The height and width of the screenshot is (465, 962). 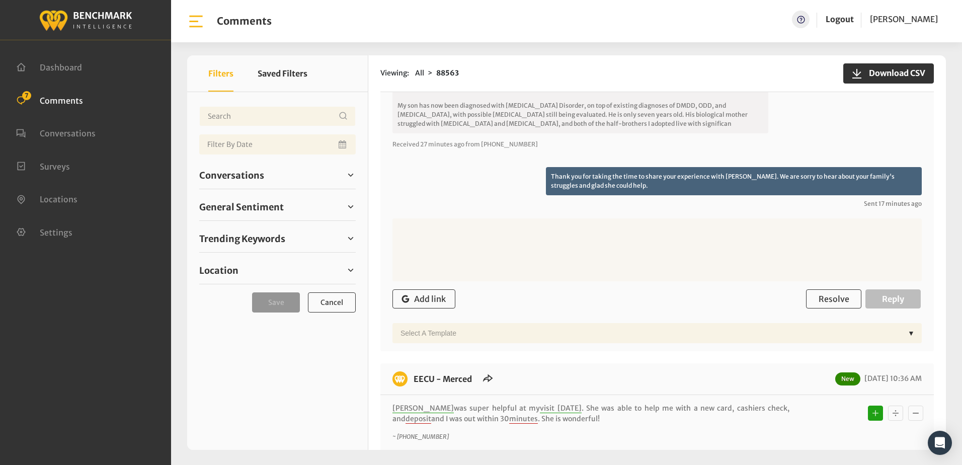 What do you see at coordinates (56, 232) in the screenshot?
I see `span: Settings` at bounding box center [56, 232].